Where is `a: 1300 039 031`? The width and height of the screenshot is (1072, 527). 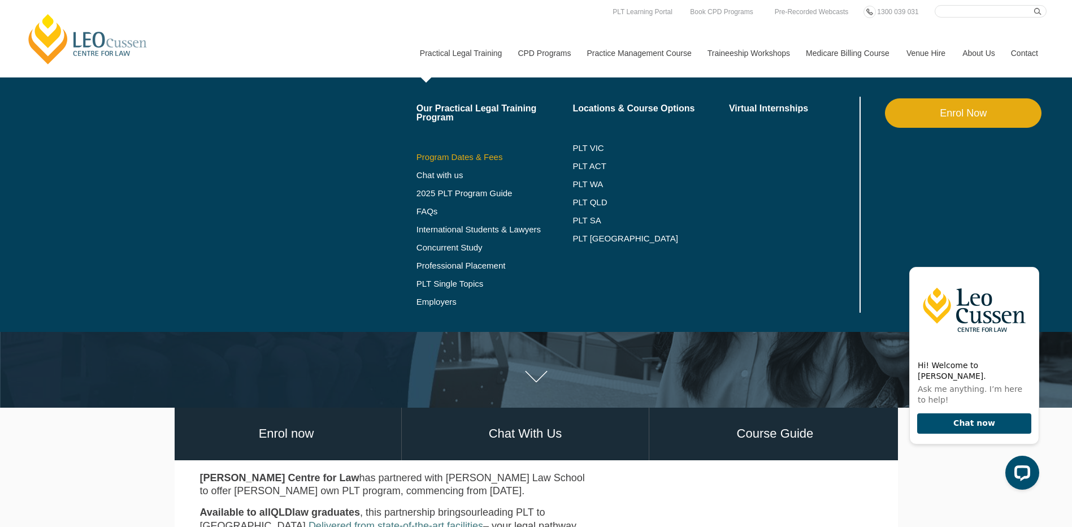
a: 1300 039 031 is located at coordinates (897, 12).